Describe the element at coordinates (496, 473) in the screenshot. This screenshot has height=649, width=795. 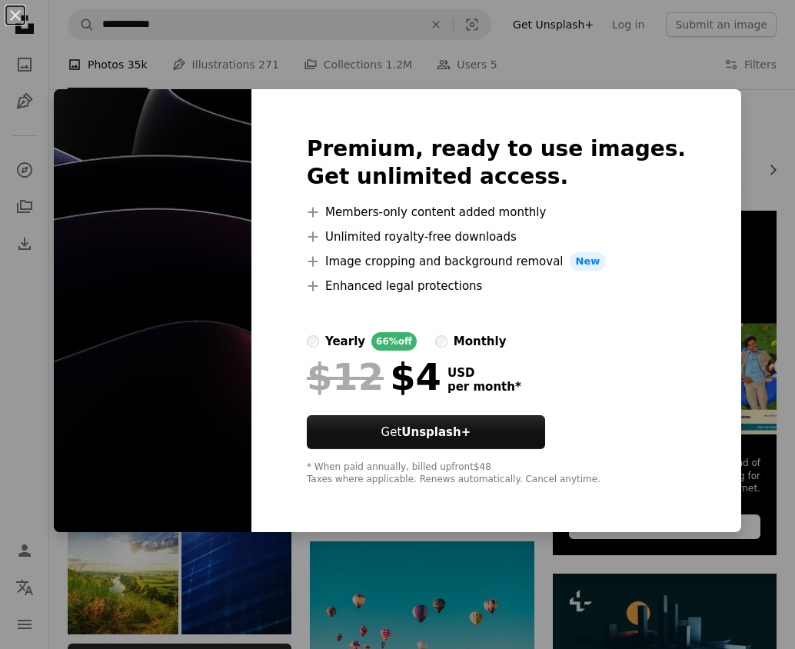
I see `div: * When paid annually, billed upfront $48 Taxes where applicable. Renews automatically. Cancel any...` at that location.